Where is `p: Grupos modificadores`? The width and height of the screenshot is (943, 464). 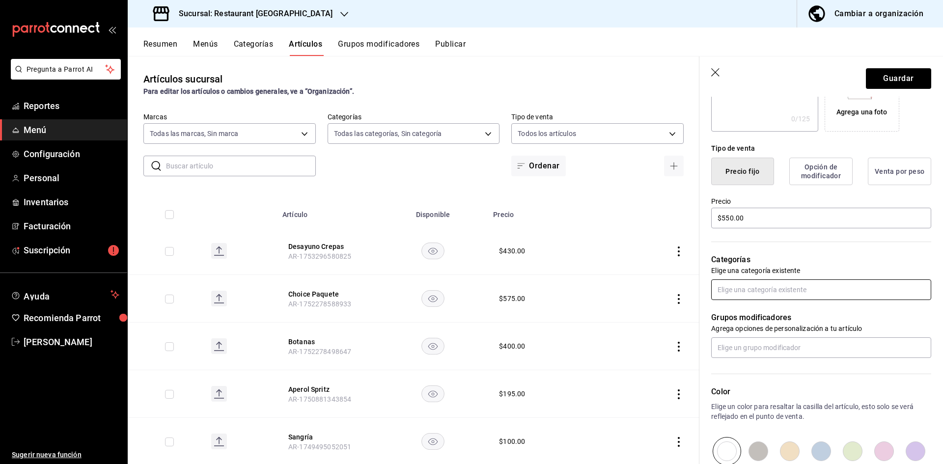 p: Grupos modificadores is located at coordinates (821, 318).